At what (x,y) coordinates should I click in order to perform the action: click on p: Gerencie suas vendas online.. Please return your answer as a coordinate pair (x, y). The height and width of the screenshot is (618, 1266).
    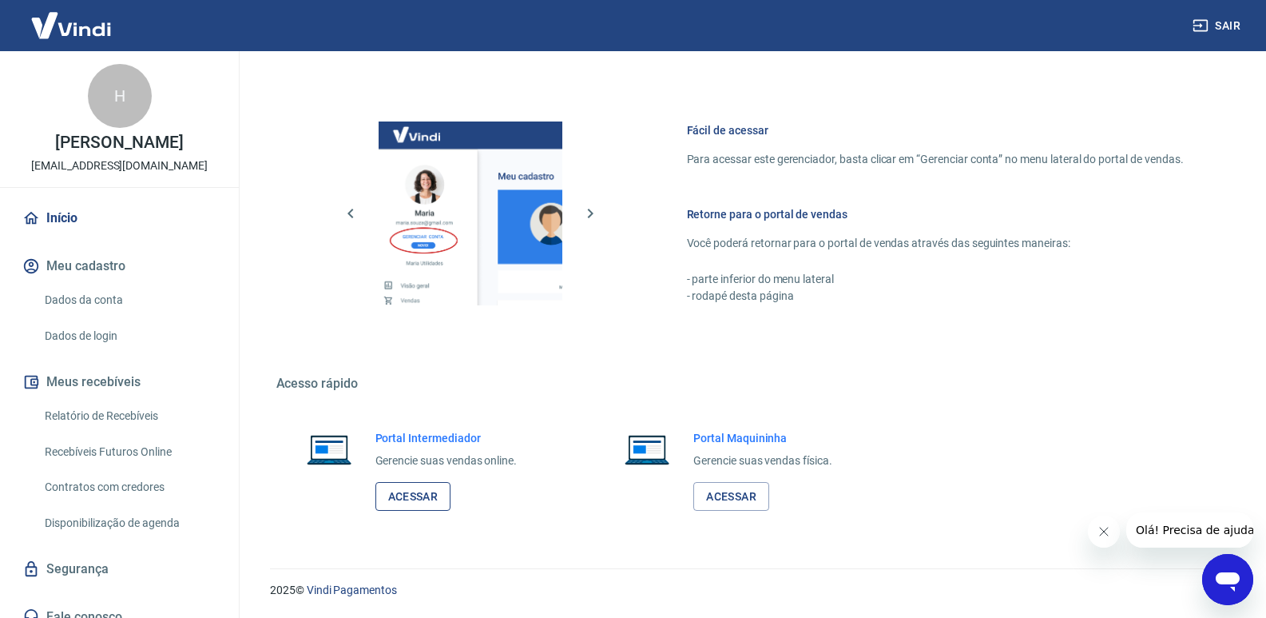
    Looking at the image, I should click on (447, 460).